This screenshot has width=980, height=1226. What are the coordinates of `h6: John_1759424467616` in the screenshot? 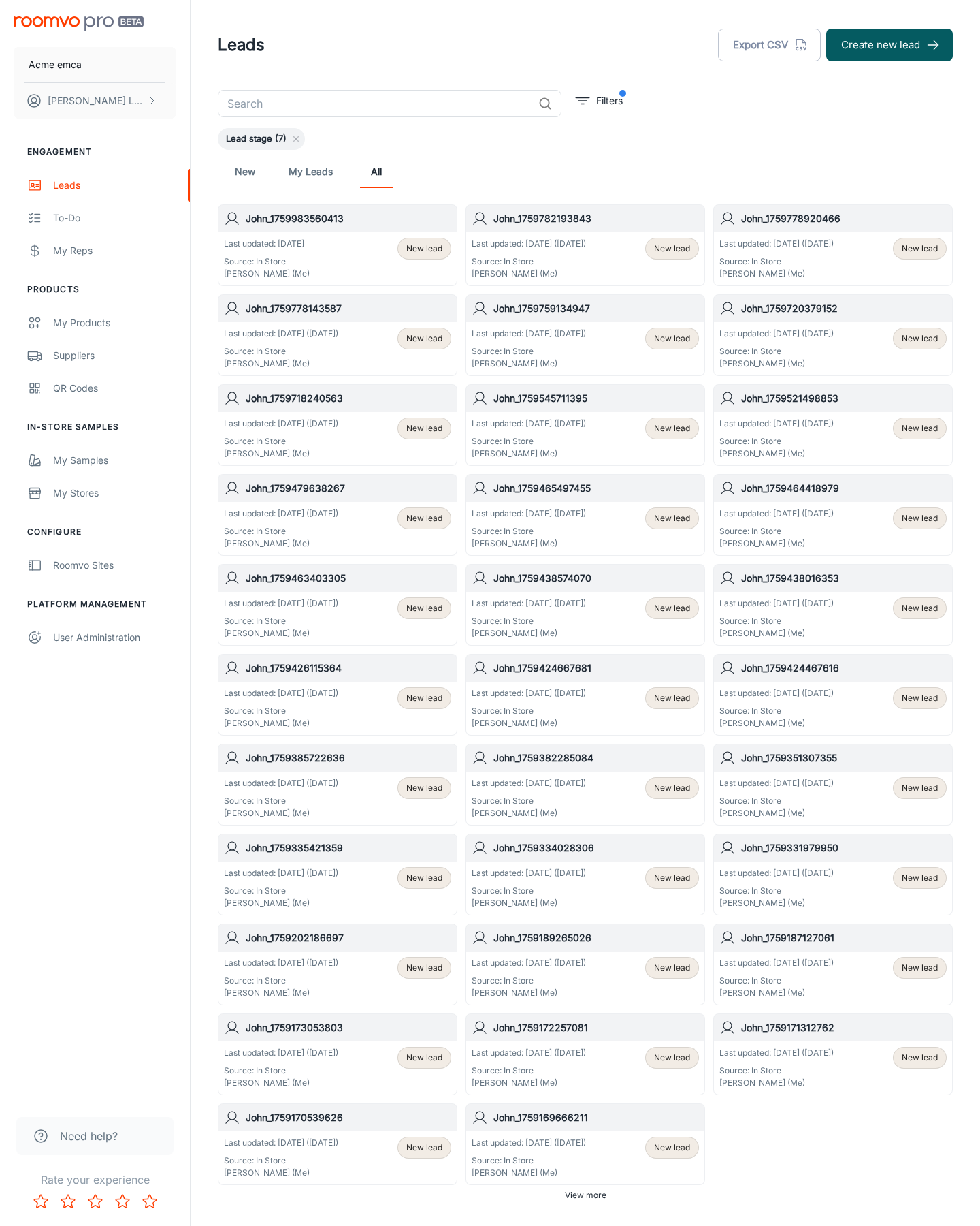 It's located at (845, 668).